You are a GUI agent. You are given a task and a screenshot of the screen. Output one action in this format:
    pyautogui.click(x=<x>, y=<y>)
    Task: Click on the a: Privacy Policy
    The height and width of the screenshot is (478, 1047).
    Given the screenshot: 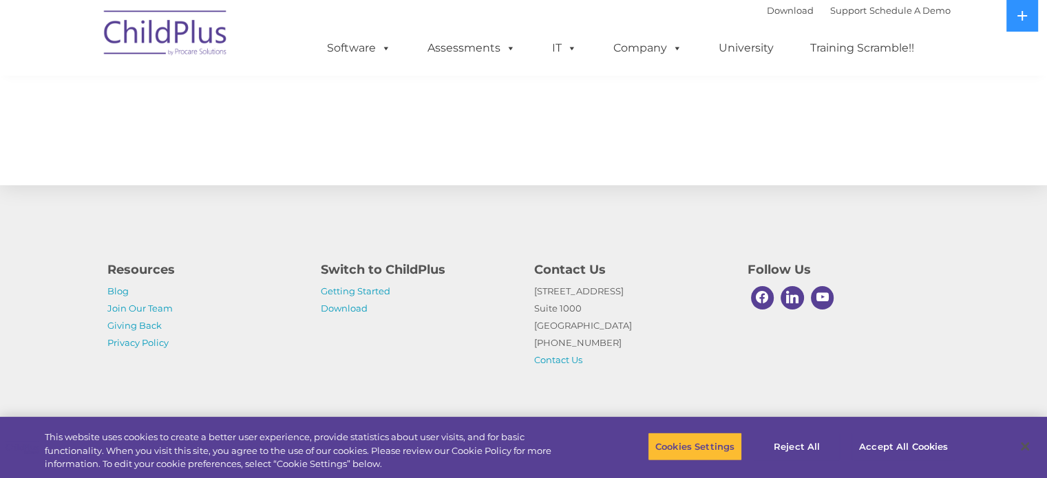 What is the action you would take?
    pyautogui.click(x=138, y=343)
    